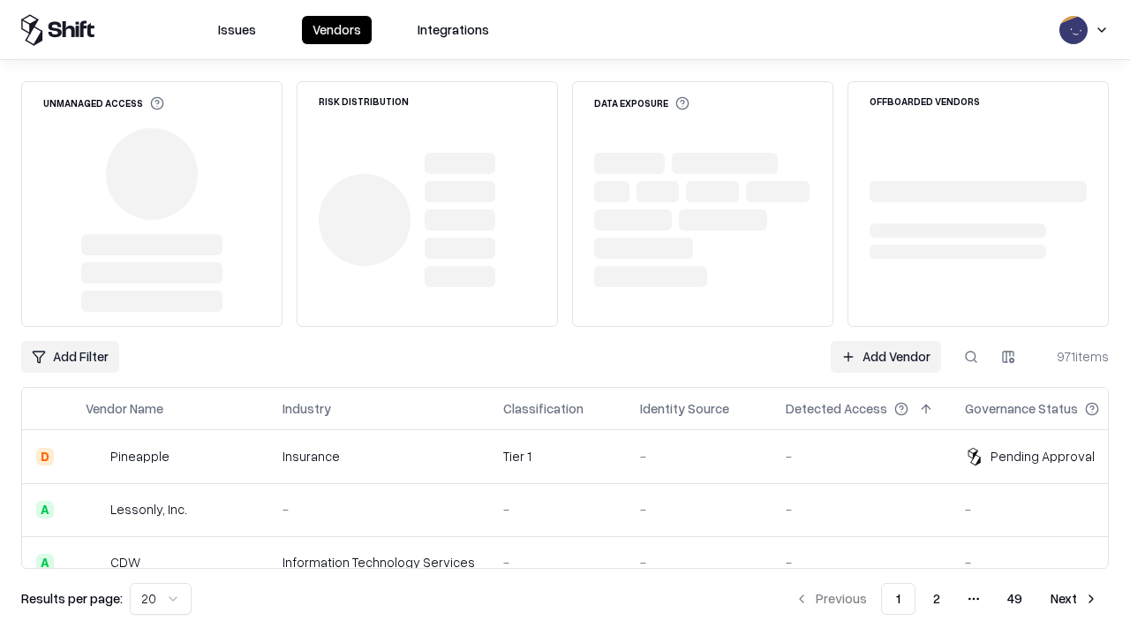  What do you see at coordinates (898, 599) in the screenshot?
I see `button: 1` at bounding box center [898, 599].